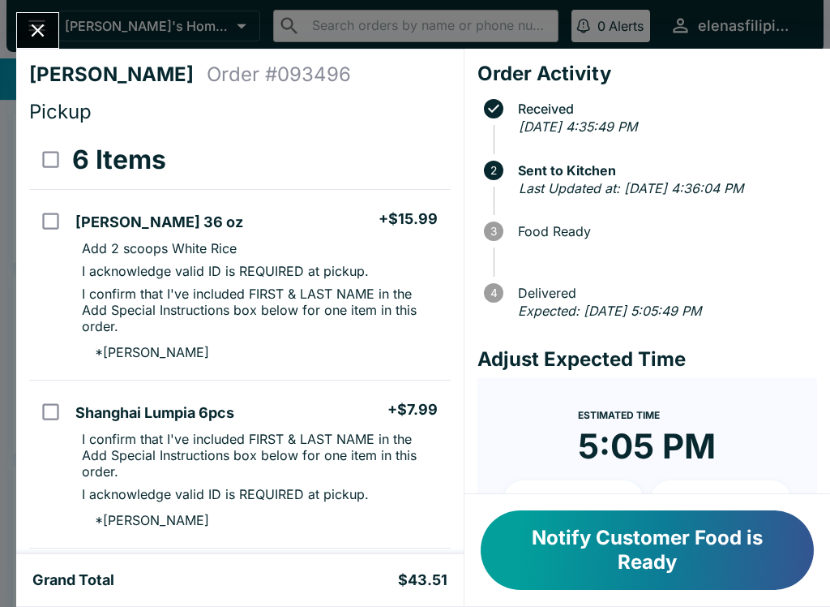  What do you see at coordinates (413, 410) in the screenshot?
I see `h5: + $7.99` at bounding box center [413, 410].